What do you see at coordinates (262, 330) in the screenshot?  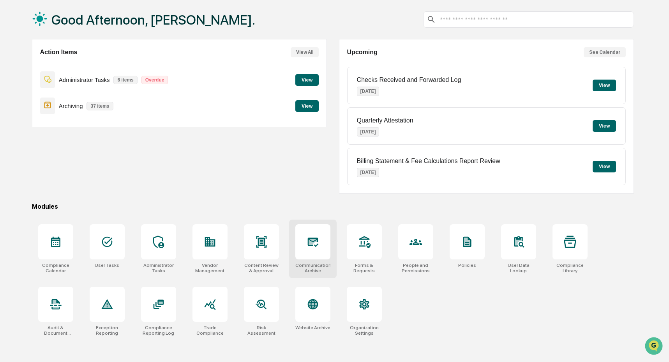 I see `div: Risk Assessment` at bounding box center [262, 330].